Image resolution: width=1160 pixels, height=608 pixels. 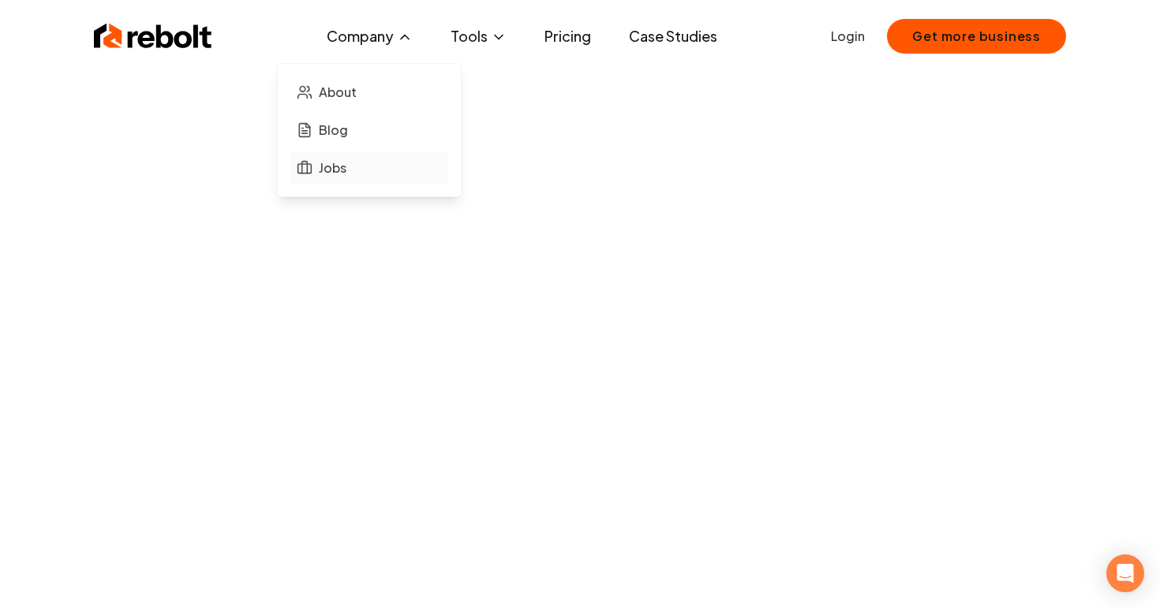 What do you see at coordinates (338, 92) in the screenshot?
I see `span: About` at bounding box center [338, 92].